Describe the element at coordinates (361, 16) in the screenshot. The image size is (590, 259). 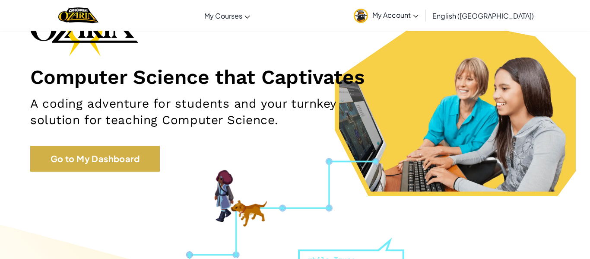
I see `img: avatar` at that location.